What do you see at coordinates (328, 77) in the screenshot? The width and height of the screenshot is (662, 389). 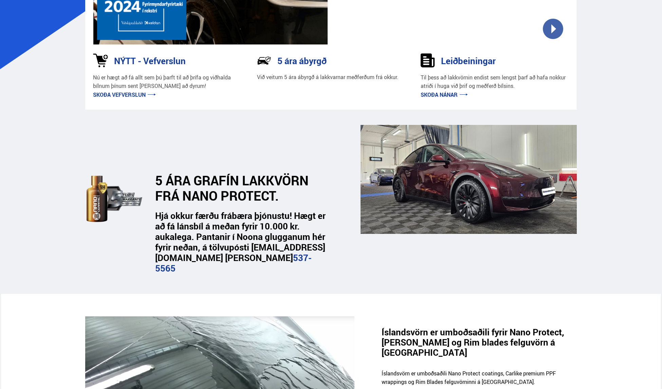 I see `p: Við veitum 5 ára ábyrgð á lakkvarnar meðferðum frá okkur.` at bounding box center [328, 77].